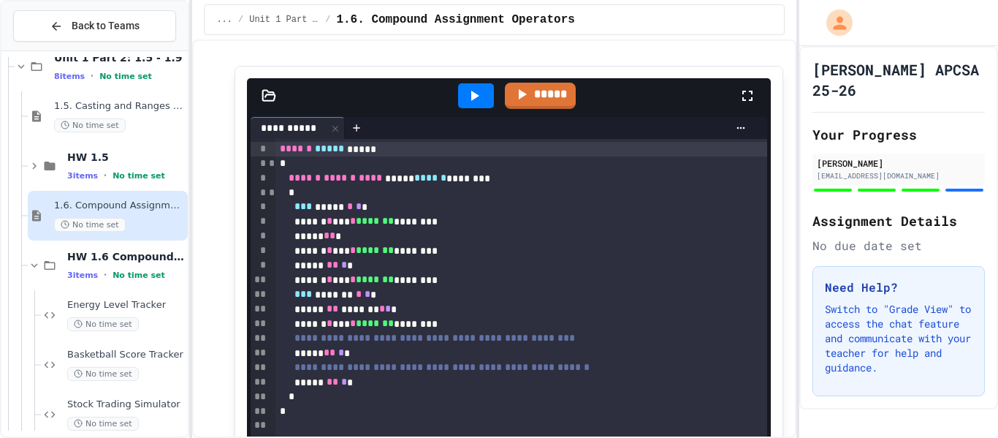 The height and width of the screenshot is (438, 998). Describe the element at coordinates (105, 26) in the screenshot. I see `span: Back to Teams` at that location.